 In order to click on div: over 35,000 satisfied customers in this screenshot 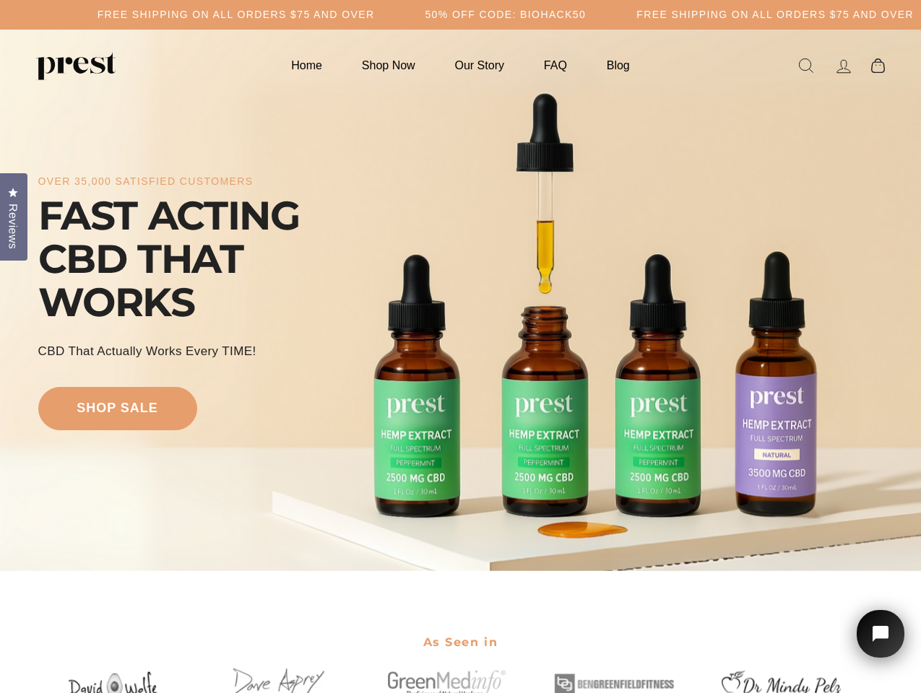, I will do `click(146, 181)`.